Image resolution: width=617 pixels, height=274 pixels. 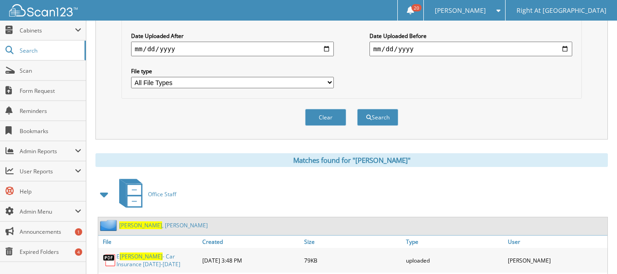 What do you see at coordinates (50, 90) in the screenshot?
I see `span: Form Request` at bounding box center [50, 90].